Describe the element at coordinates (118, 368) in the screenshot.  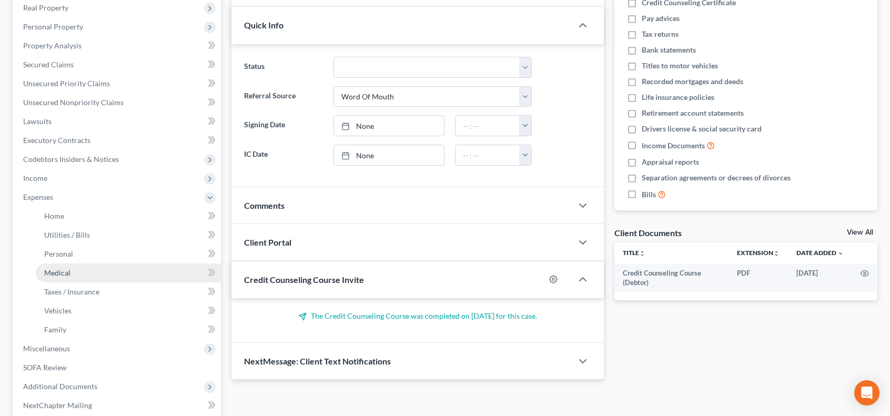
I see `a: SOFA Review` at that location.